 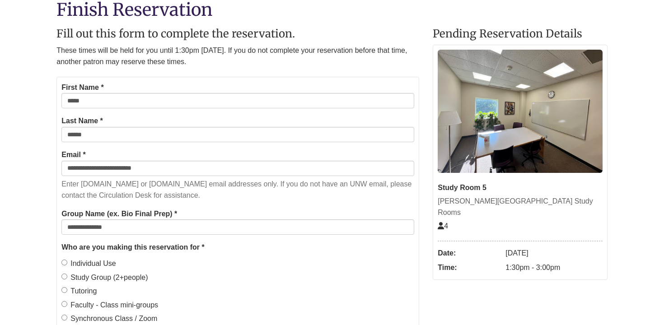 What do you see at coordinates (64, 276) in the screenshot?
I see `input: Study Group (2+people)` at bounding box center [64, 276].